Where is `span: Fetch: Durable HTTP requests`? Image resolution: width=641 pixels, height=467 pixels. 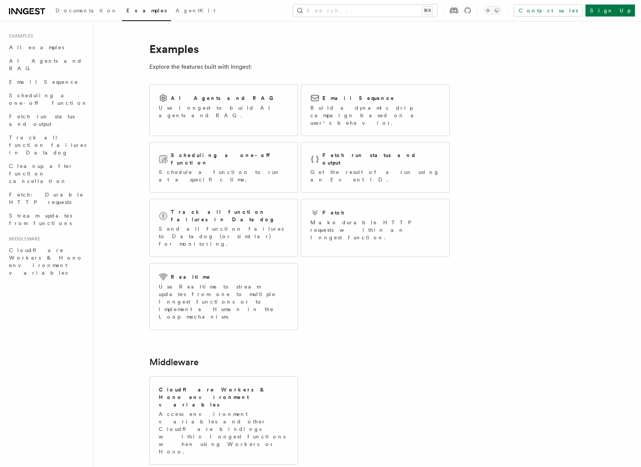
span: Fetch: Durable HTTP requests is located at coordinates (46, 198).